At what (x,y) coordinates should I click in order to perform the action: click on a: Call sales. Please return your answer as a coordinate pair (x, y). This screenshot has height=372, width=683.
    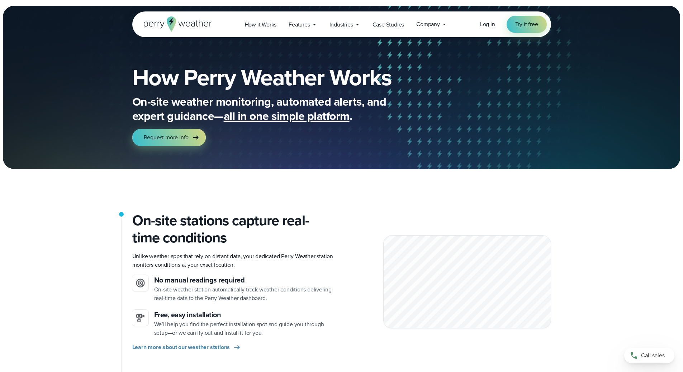
    Looking at the image, I should click on (649, 356).